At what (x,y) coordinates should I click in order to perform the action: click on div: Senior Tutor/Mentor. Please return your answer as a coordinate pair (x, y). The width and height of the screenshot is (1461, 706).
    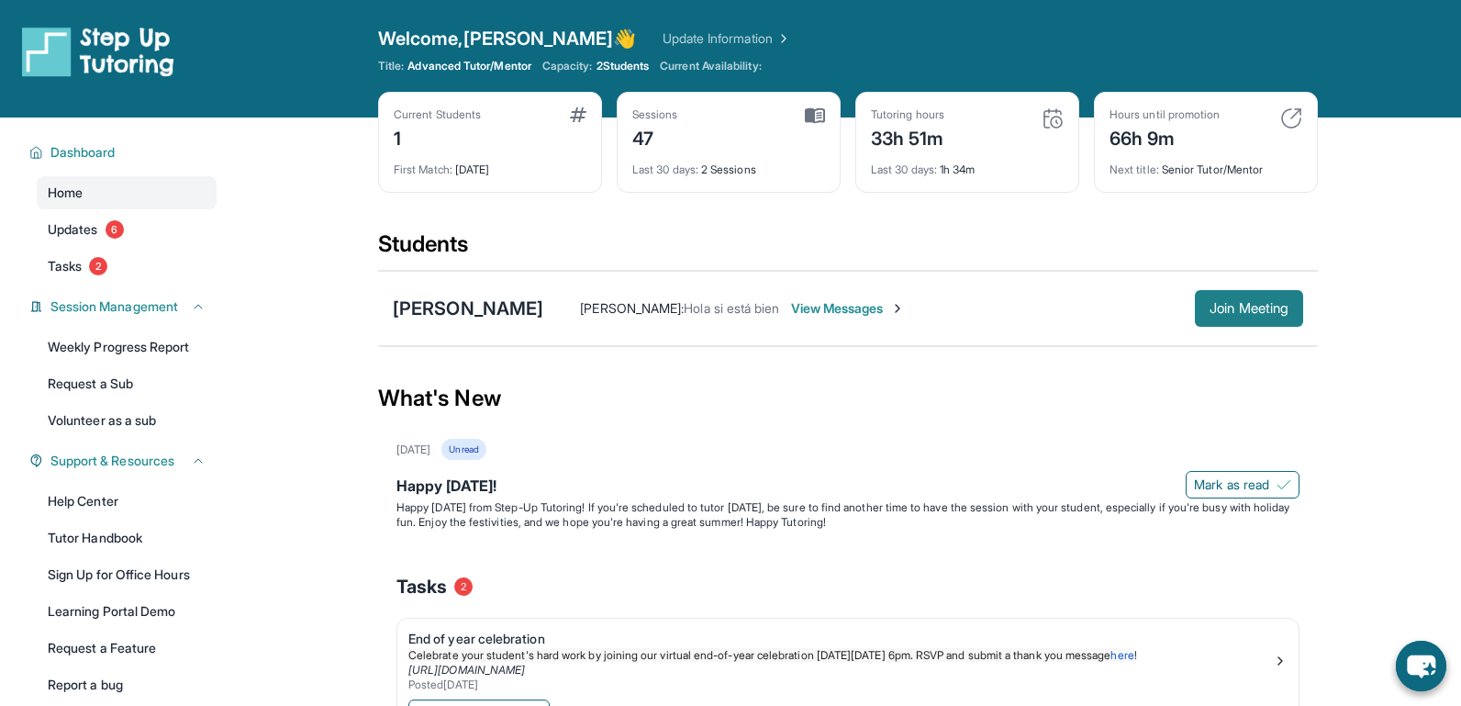
    Looking at the image, I should click on (1206, 164).